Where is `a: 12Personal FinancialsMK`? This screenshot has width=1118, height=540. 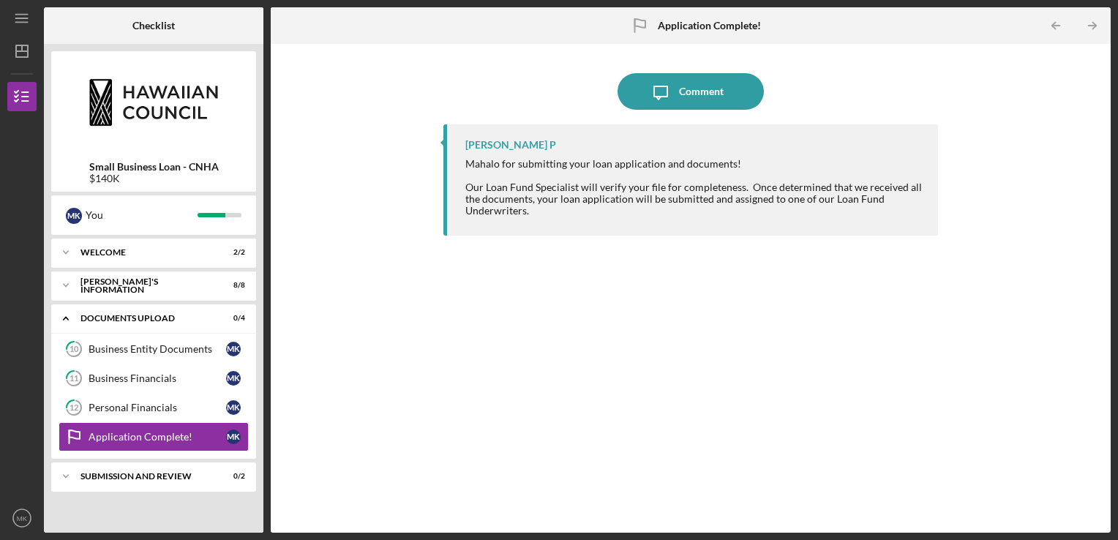 a: 12Personal FinancialsMK is located at coordinates (154, 408).